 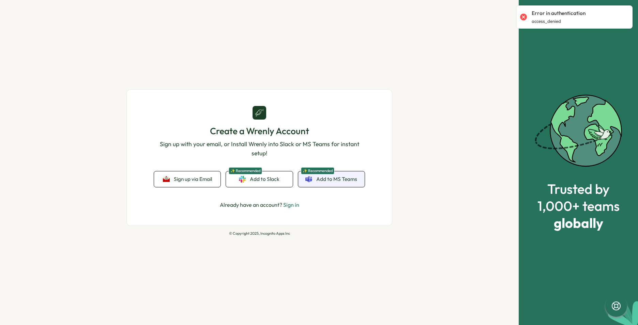 What do you see at coordinates (259, 149) in the screenshot?
I see `p: Sign up with your email, or Install Wrenly into Slack or MS Teams for instant setup!` at bounding box center [259, 149].